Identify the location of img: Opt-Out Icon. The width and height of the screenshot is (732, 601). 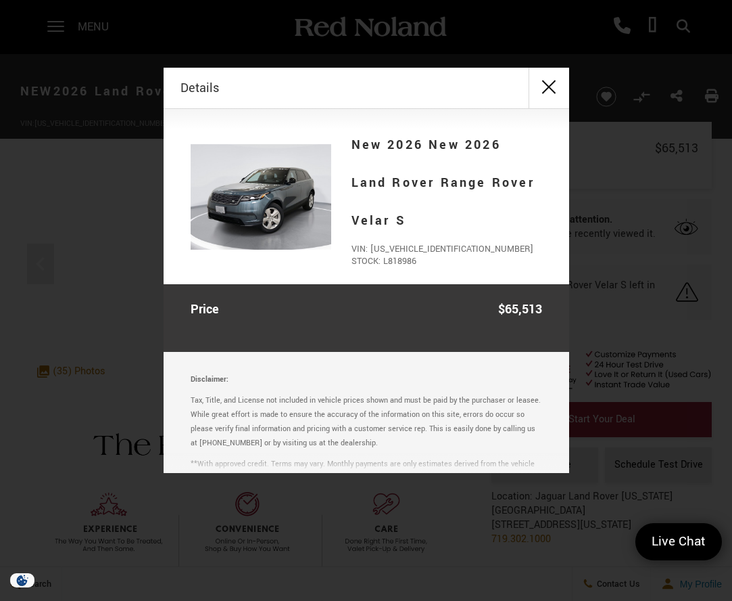
(22, 580).